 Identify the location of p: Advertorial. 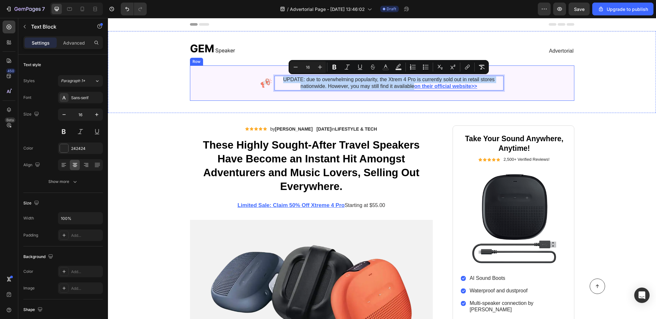
(371, 33).